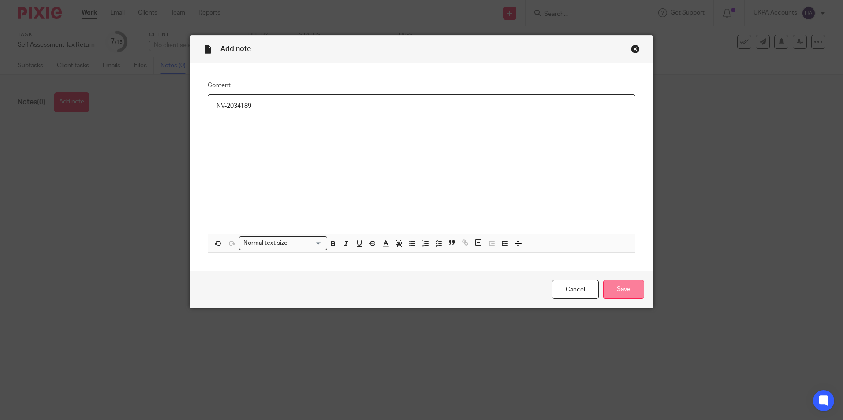  Describe the element at coordinates (575, 290) in the screenshot. I see `a: Cancel` at that location.